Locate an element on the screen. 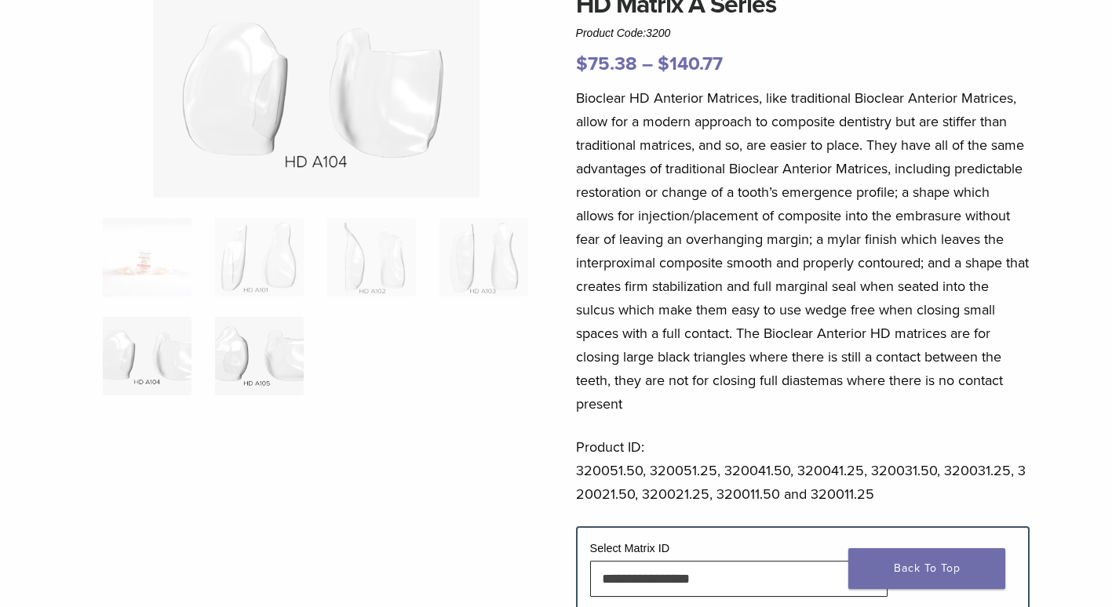 Image resolution: width=1112 pixels, height=607 pixels. bdi: 75.38 is located at coordinates (607, 64).